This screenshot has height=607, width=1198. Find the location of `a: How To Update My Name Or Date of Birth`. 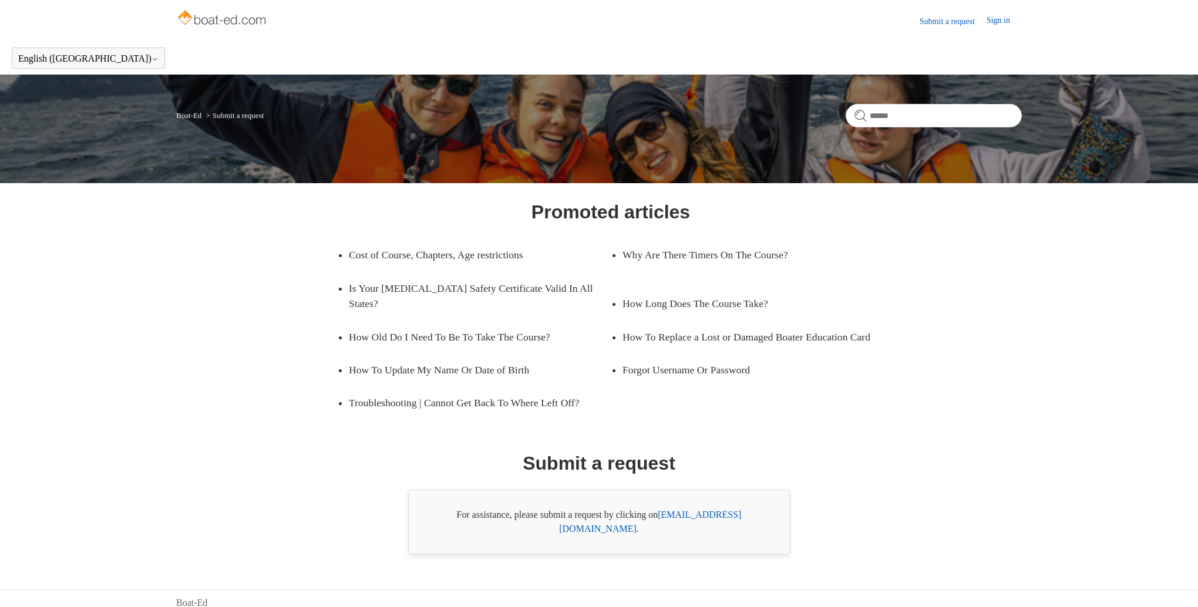

a: How To Update My Name Or Date of Birth is located at coordinates (471, 370).